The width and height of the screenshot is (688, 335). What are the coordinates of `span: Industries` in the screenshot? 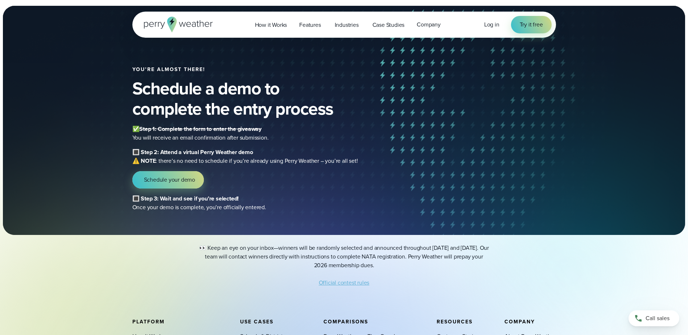 It's located at (347, 25).